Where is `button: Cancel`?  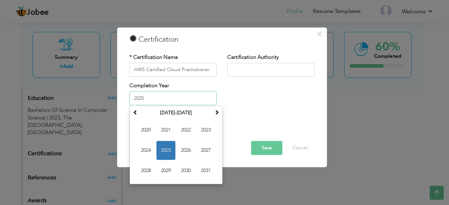 button: Cancel is located at coordinates (300, 148).